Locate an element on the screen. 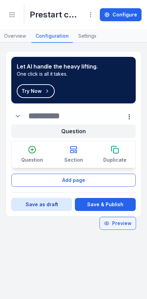 The image size is (147, 299). button: more-detail is located at coordinates (129, 117).